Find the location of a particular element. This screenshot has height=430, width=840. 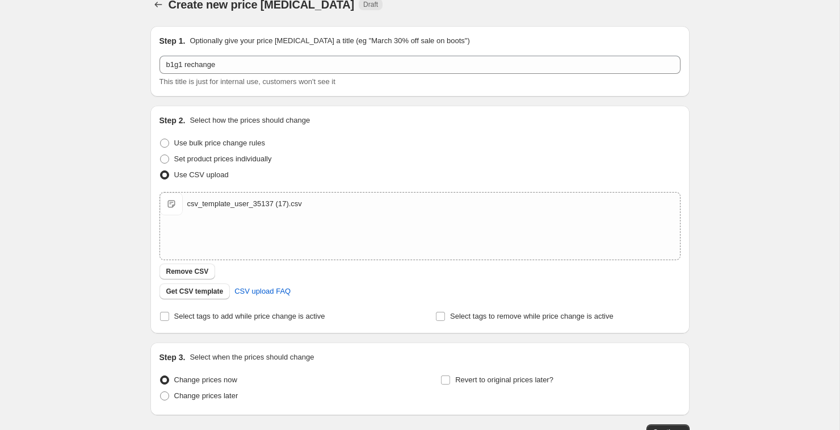

span: Get CSV template is located at coordinates (195, 291).